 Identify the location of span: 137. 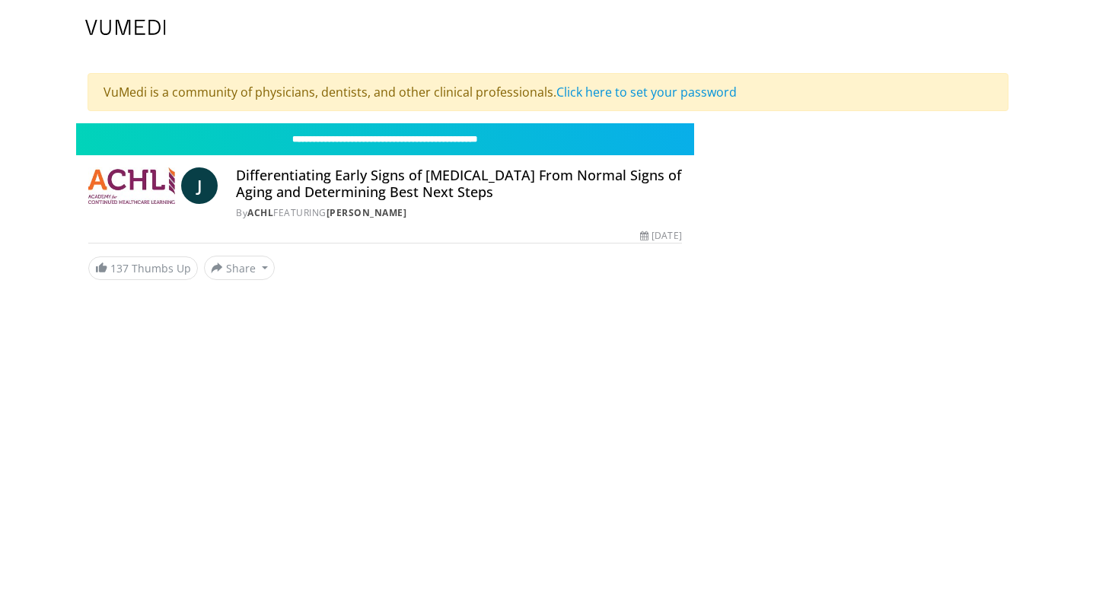
(120, 268).